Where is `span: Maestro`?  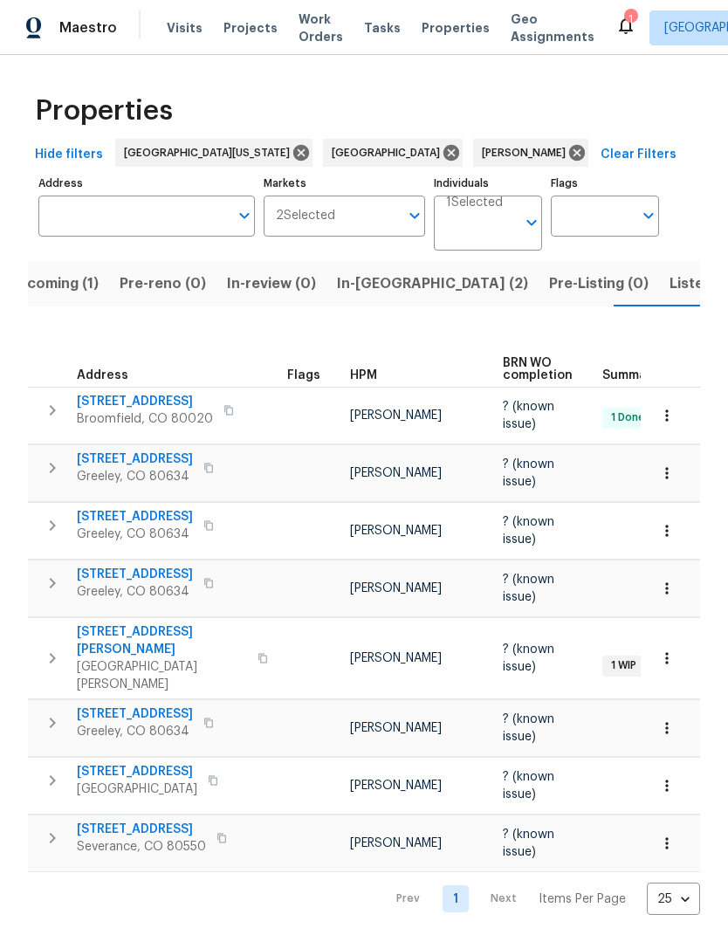 span: Maestro is located at coordinates (88, 28).